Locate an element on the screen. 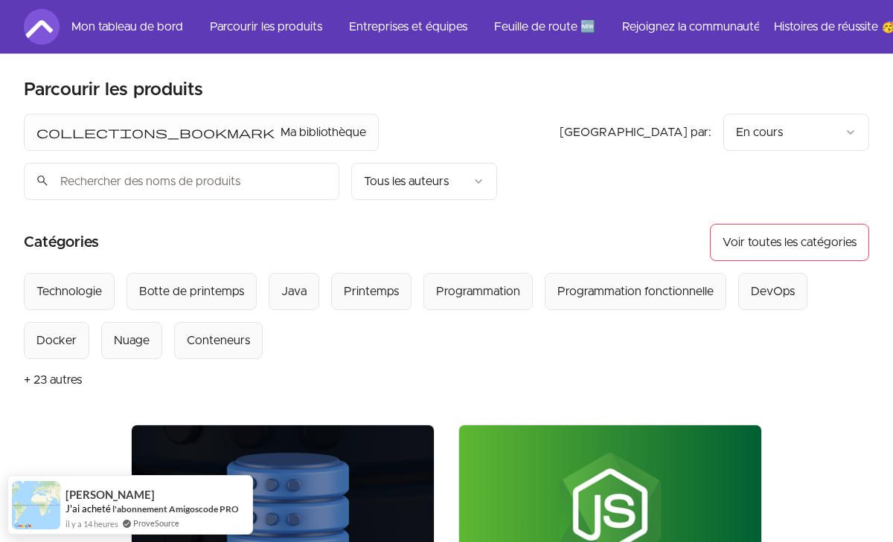 This screenshot has height=542, width=893. font: Nuage is located at coordinates (132, 341).